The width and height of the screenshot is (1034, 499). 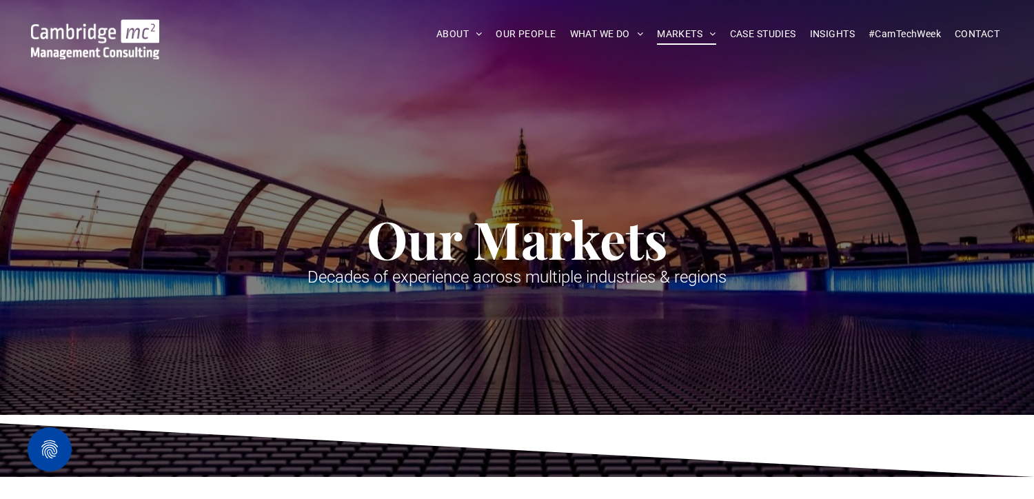 I want to click on a: CASE STUDIES, so click(x=763, y=34).